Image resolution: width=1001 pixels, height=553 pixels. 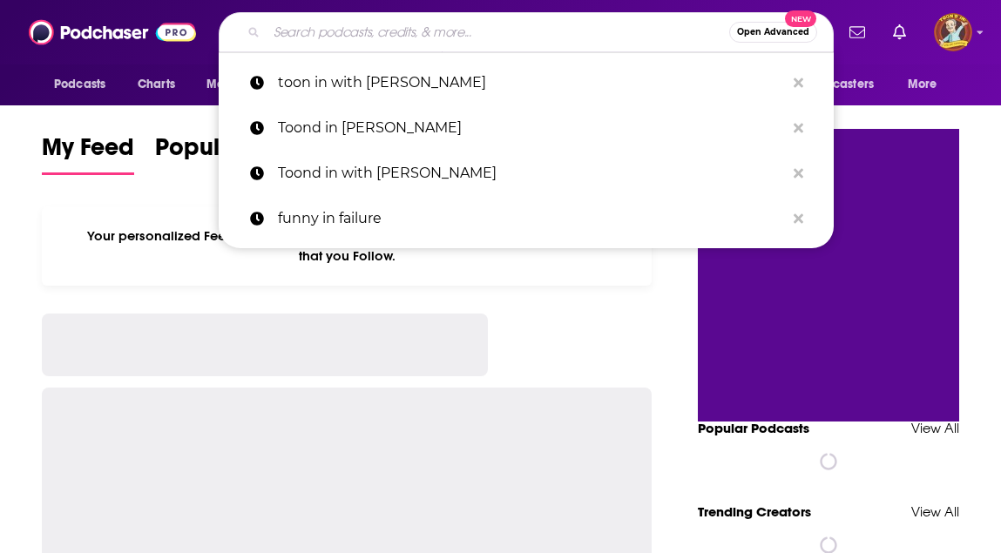 I want to click on span: Monitoring, so click(x=237, y=85).